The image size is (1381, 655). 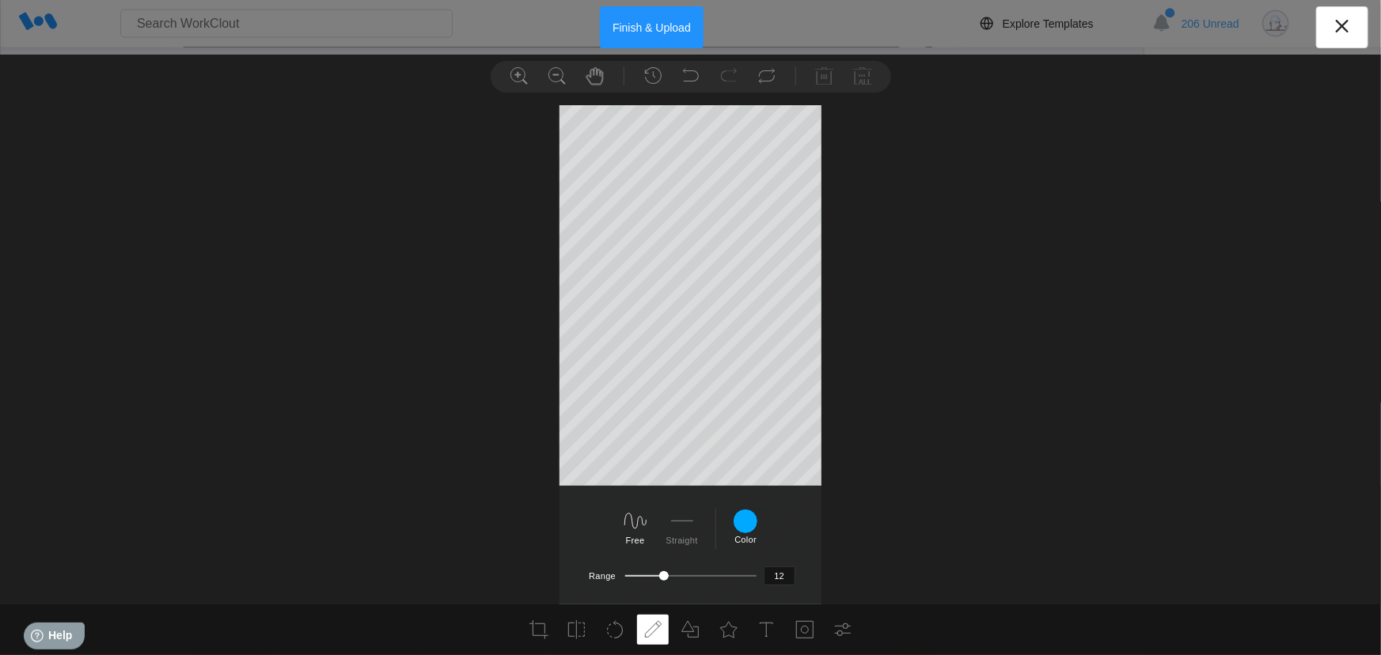 What do you see at coordinates (602, 576) in the screenshot?
I see `label: Range` at bounding box center [602, 576].